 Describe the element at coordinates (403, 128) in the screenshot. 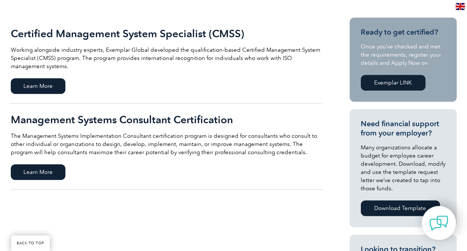

I see `h3: Need financial support from your employer?` at that location.